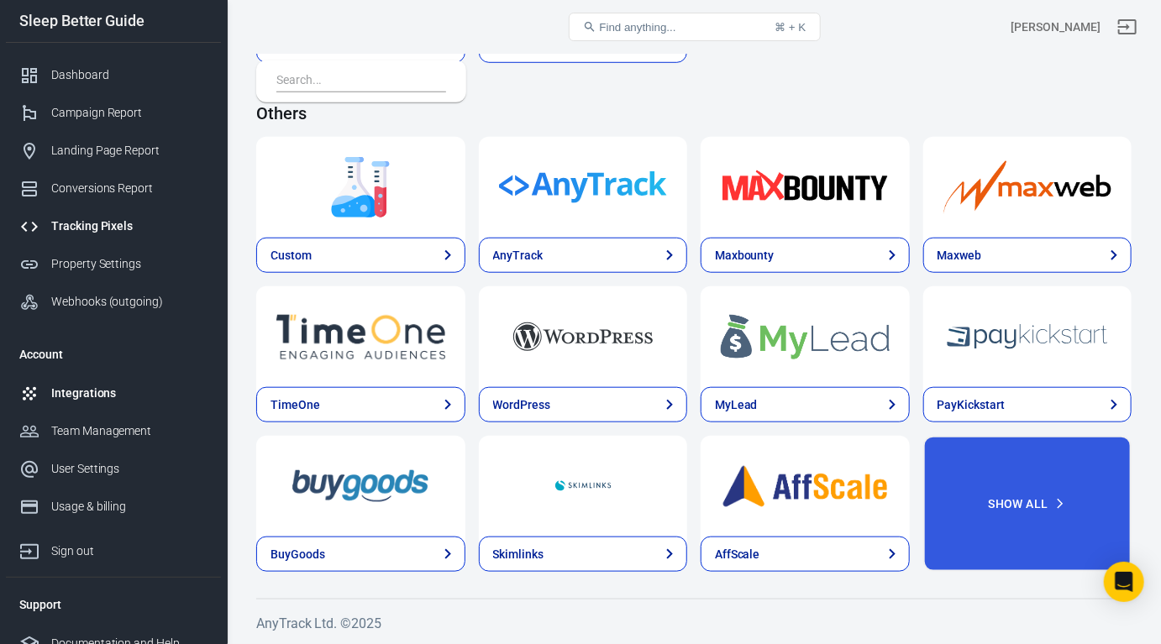  I want to click on input: Search..., so click(358, 81).